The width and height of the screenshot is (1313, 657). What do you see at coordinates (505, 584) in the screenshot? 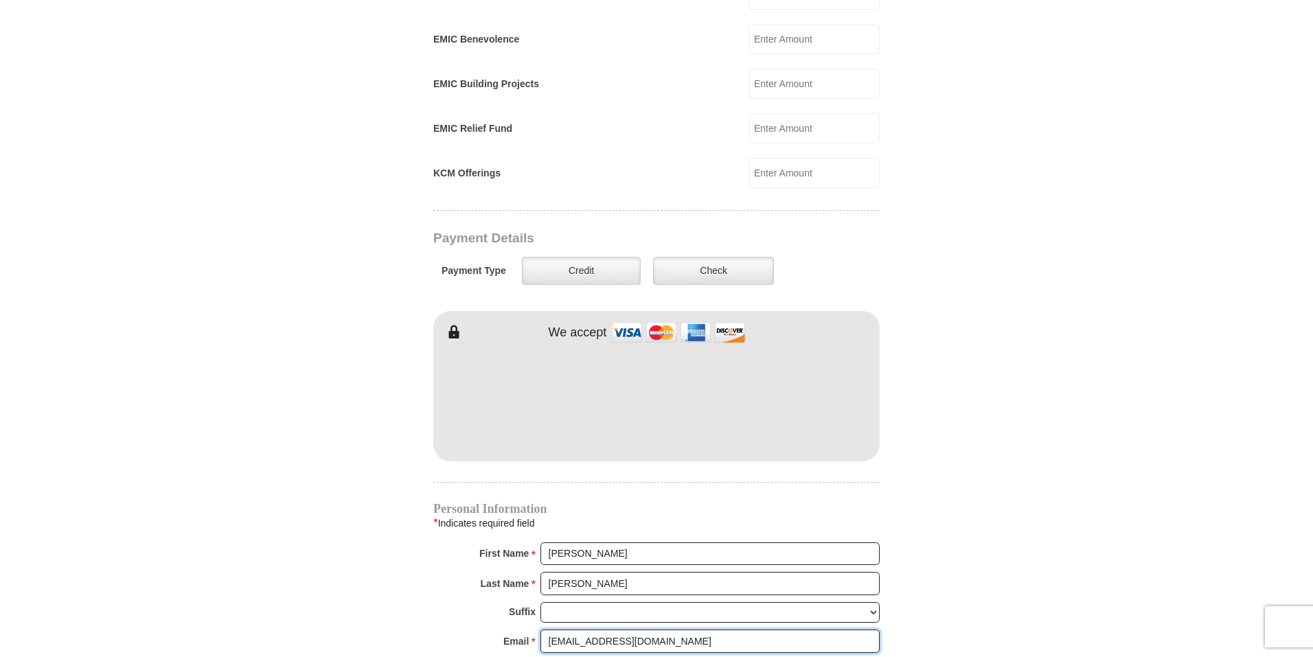
I see `strong: Last Name` at bounding box center [505, 584].